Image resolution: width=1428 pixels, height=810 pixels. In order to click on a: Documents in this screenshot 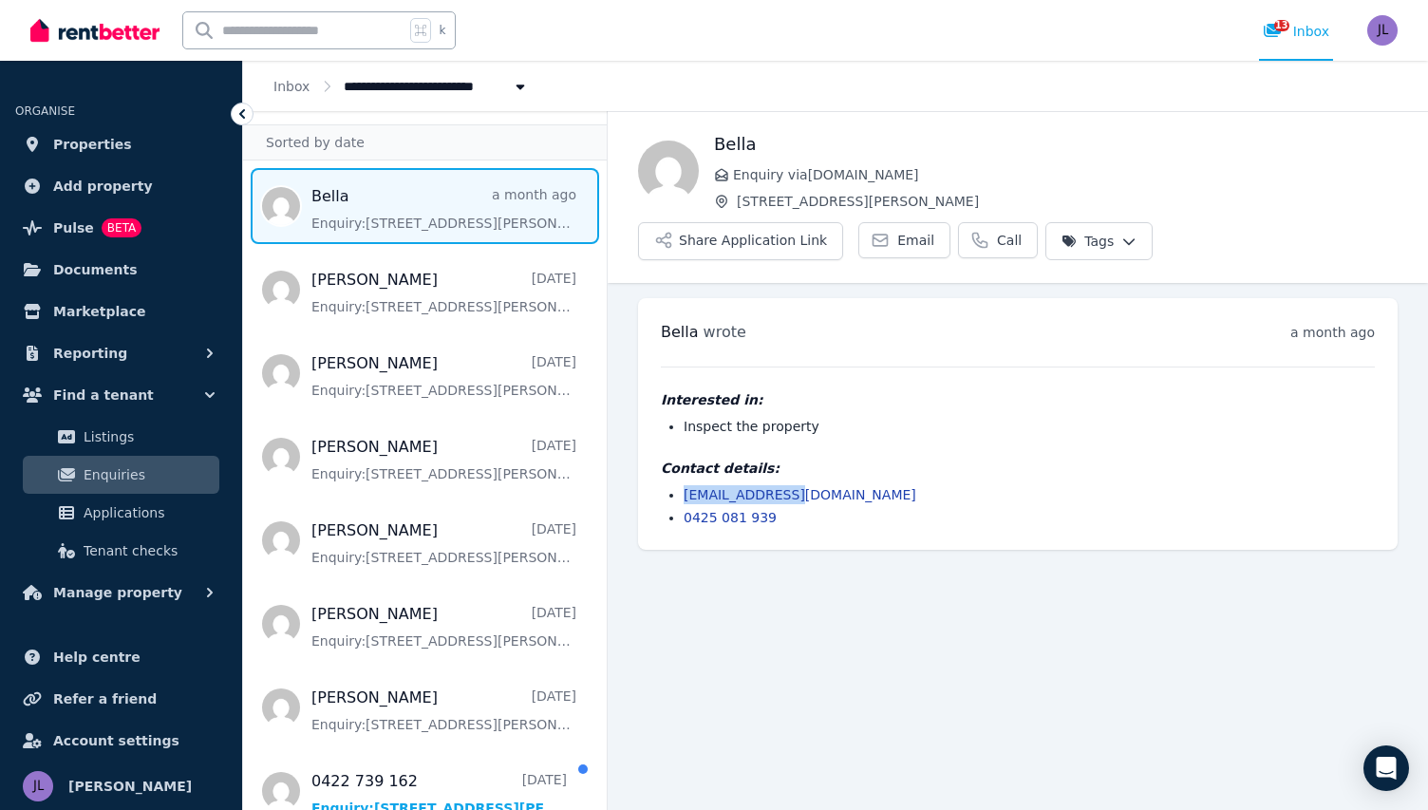, I will do `click(121, 270)`.